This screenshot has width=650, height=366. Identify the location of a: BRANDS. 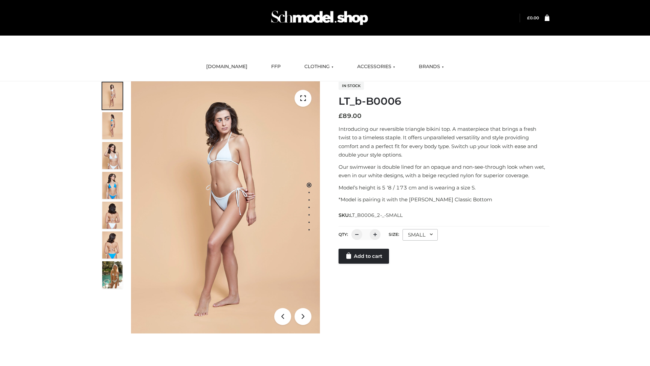
(431, 67).